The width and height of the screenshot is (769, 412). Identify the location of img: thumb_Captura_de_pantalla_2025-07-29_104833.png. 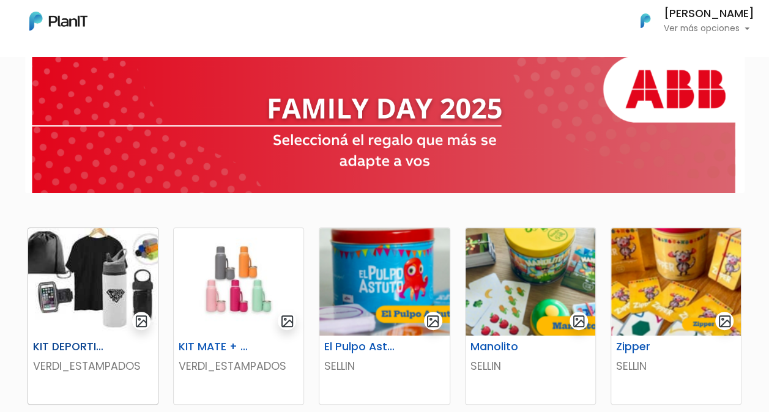
(530, 282).